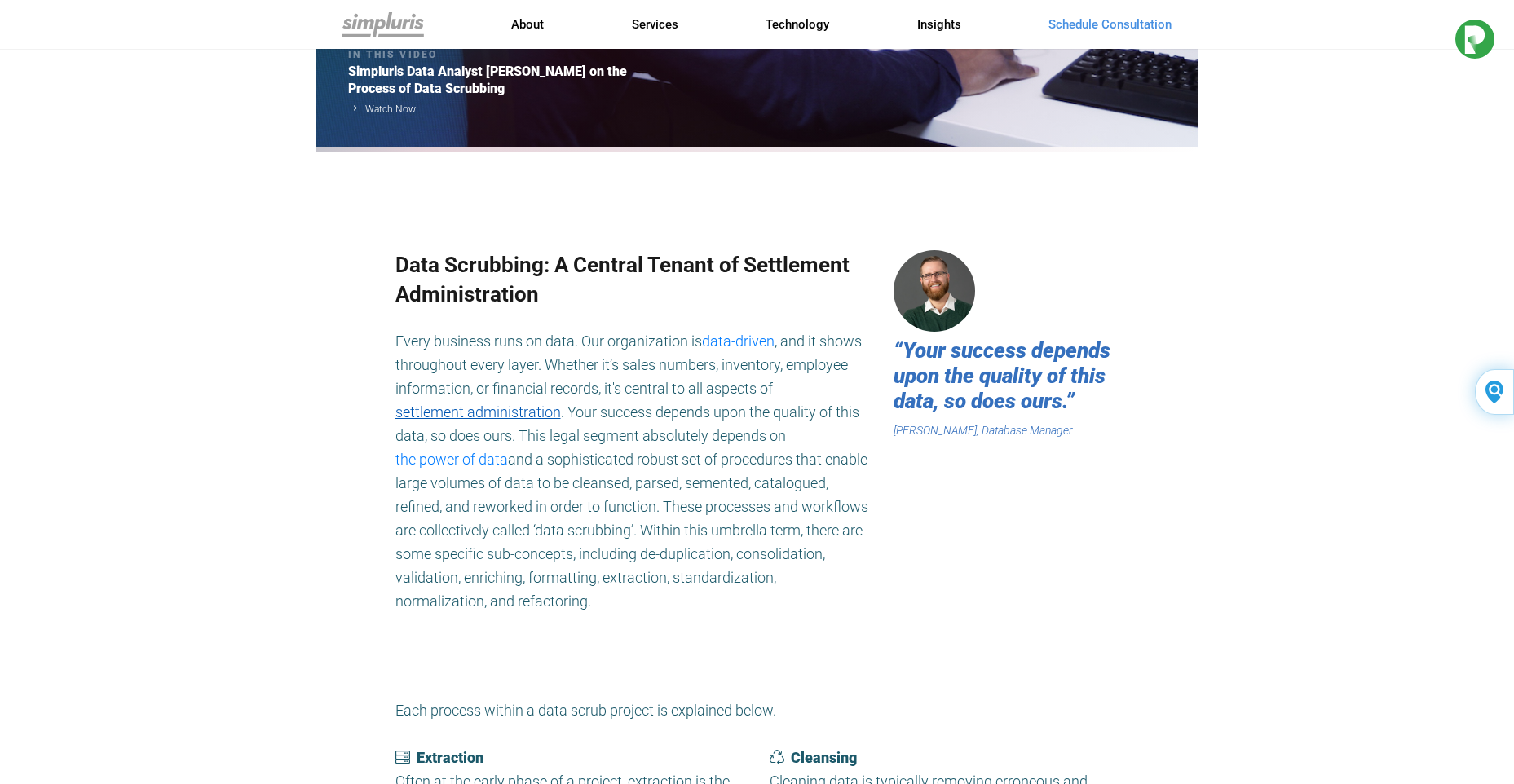 The image size is (1514, 784). Describe the element at coordinates (528, 25) in the screenshot. I see `a: About` at that location.